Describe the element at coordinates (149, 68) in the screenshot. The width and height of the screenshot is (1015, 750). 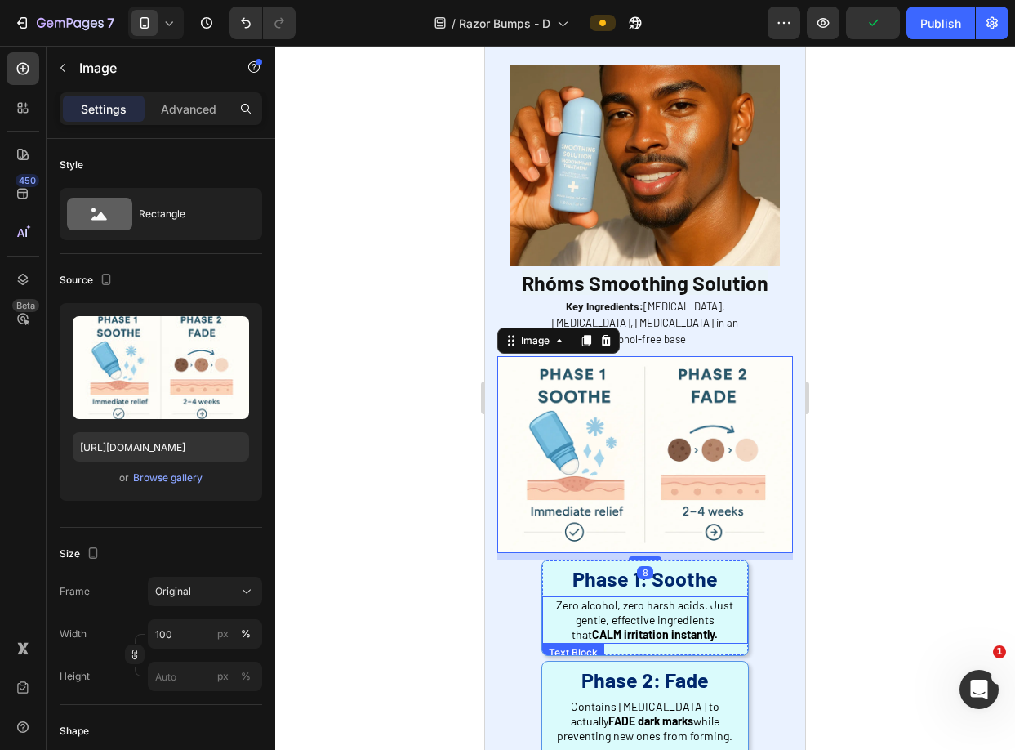
I see `p: Image` at that location.